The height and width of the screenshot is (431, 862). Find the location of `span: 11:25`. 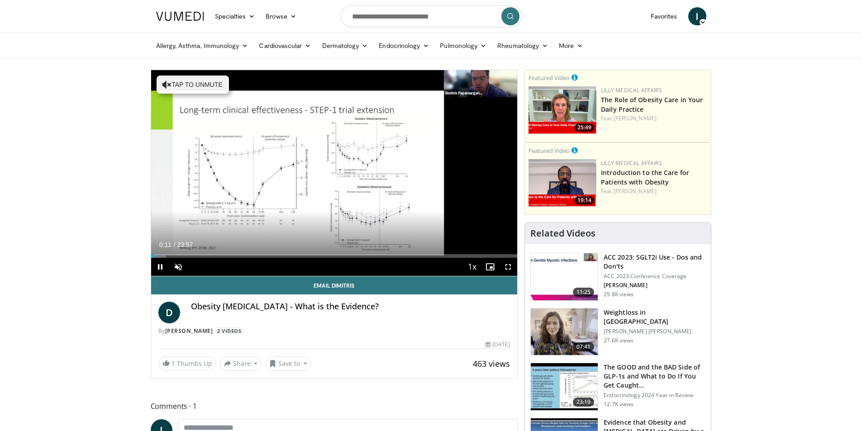

span: 11:25 is located at coordinates (583, 292).